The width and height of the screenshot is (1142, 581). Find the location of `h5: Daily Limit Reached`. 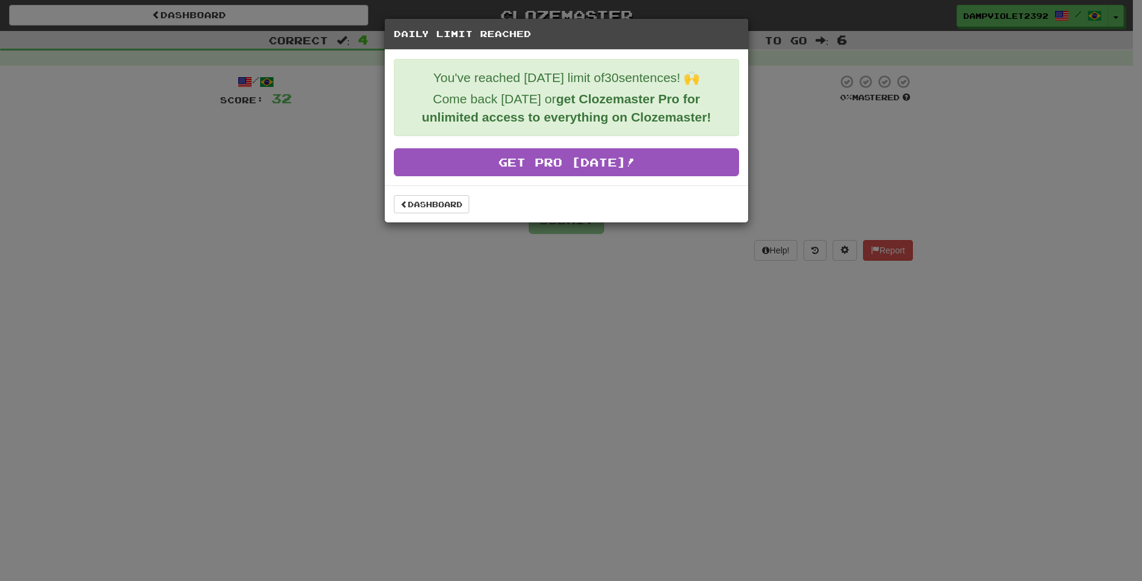

h5: Daily Limit Reached is located at coordinates (566, 34).